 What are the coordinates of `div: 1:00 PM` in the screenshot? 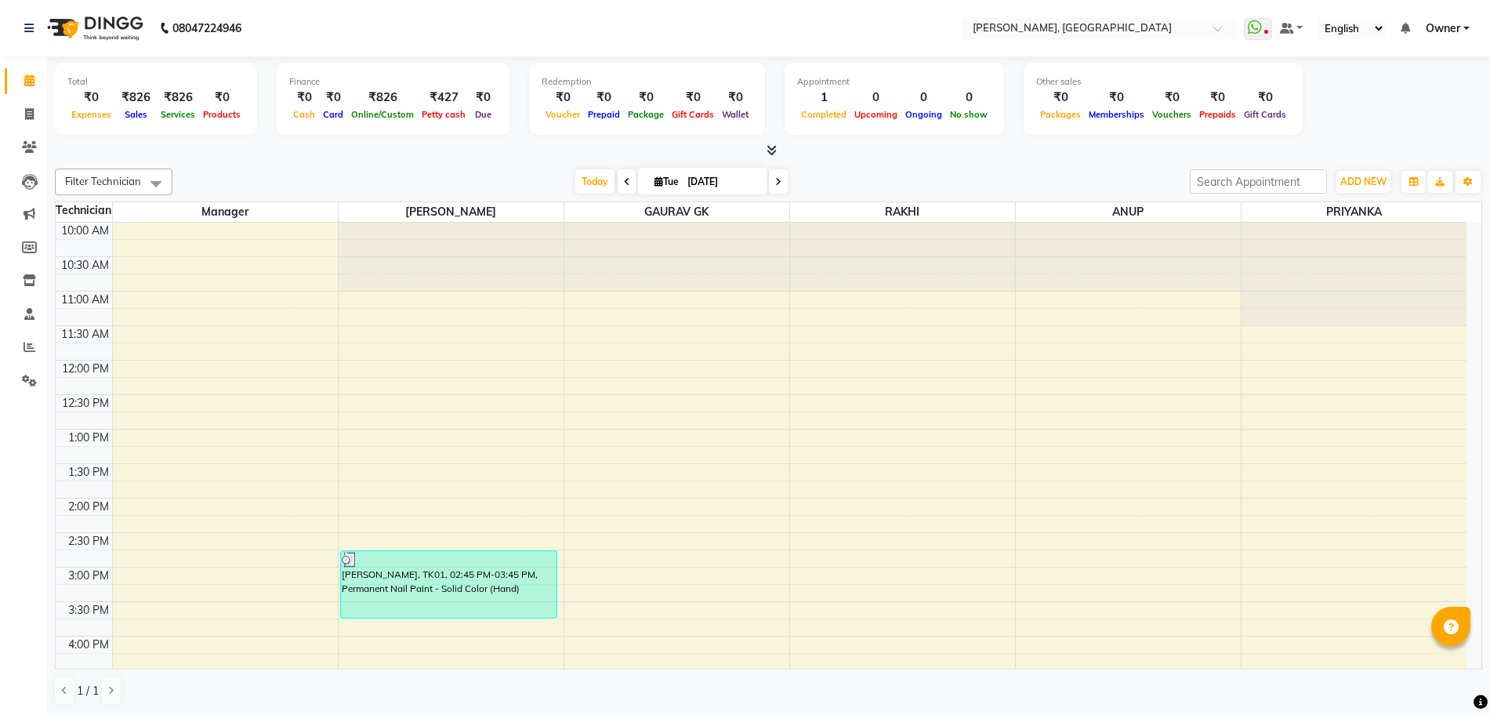 It's located at (89, 437).